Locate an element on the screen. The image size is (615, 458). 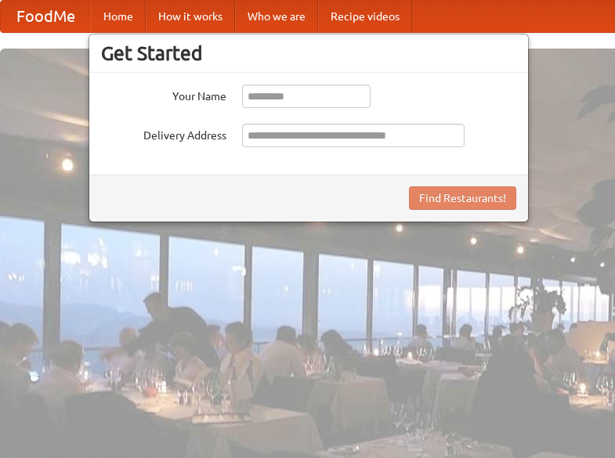
a: Home is located at coordinates (118, 16).